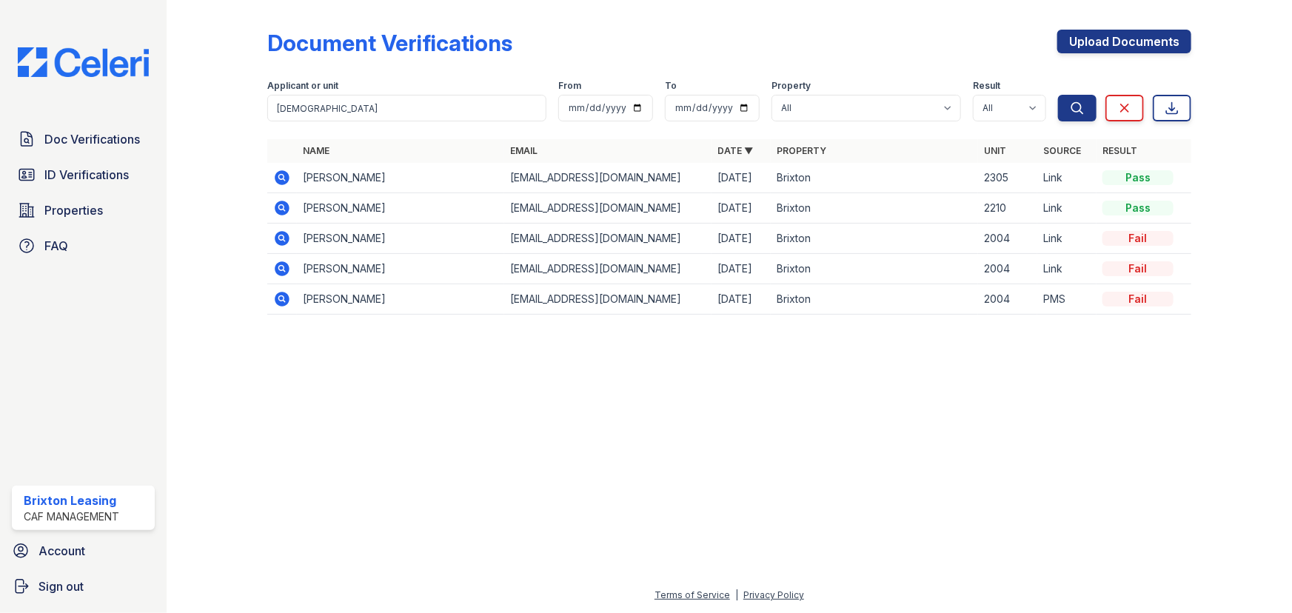 This screenshot has width=1292, height=613. Describe the element at coordinates (1067, 299) in the screenshot. I see `td: PMS` at that location.